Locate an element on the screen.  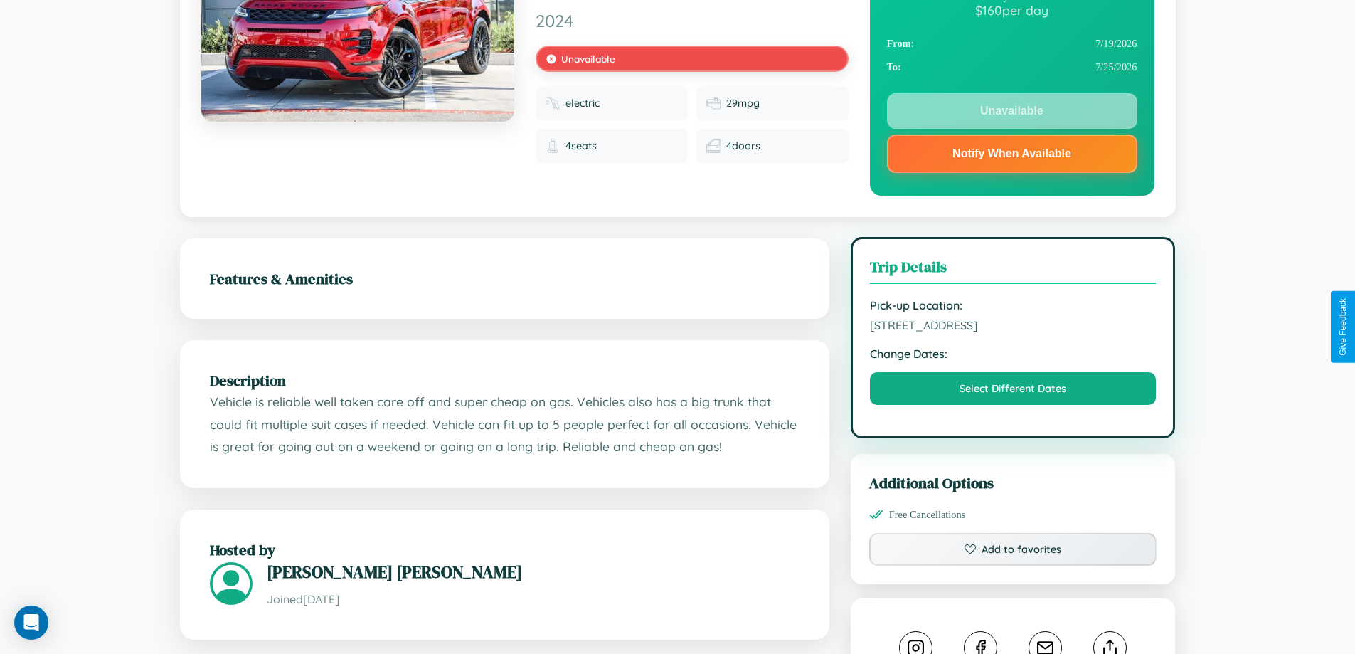
div: 7 / 19 / 2026 is located at coordinates (1012, 43).